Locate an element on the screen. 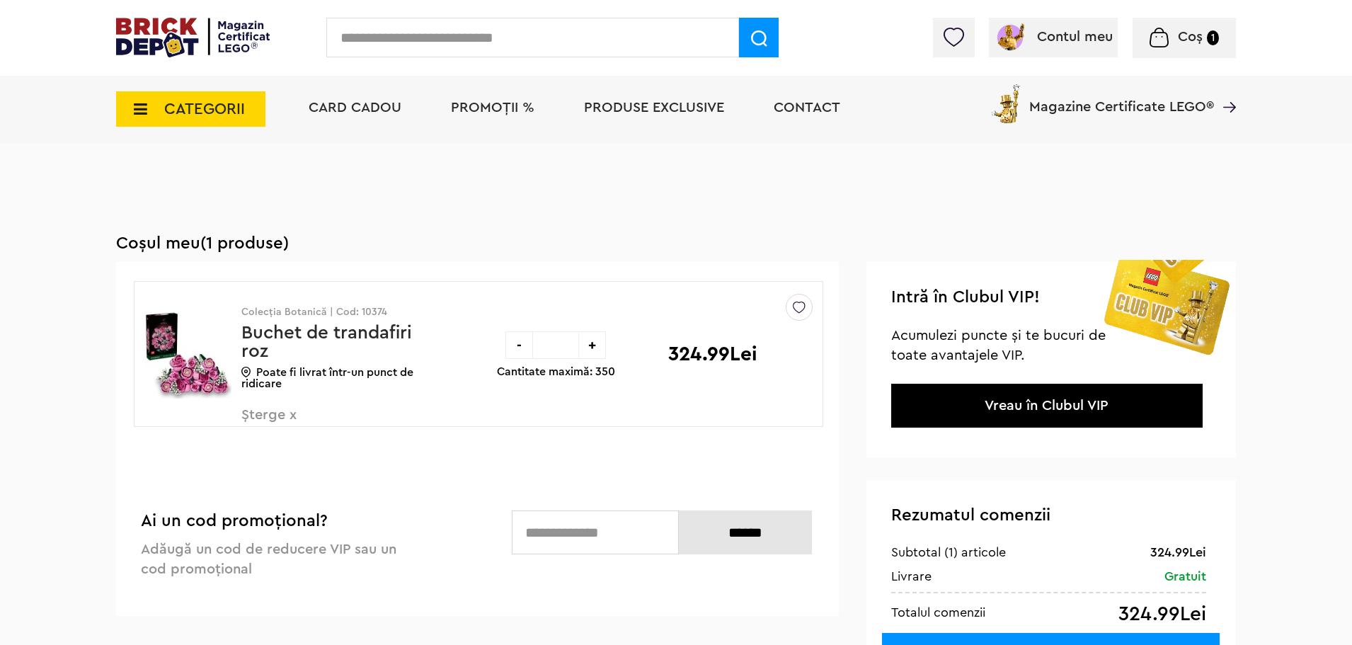 Image resolution: width=1352 pixels, height=645 pixels. div: Gratuit is located at coordinates (1185, 576).